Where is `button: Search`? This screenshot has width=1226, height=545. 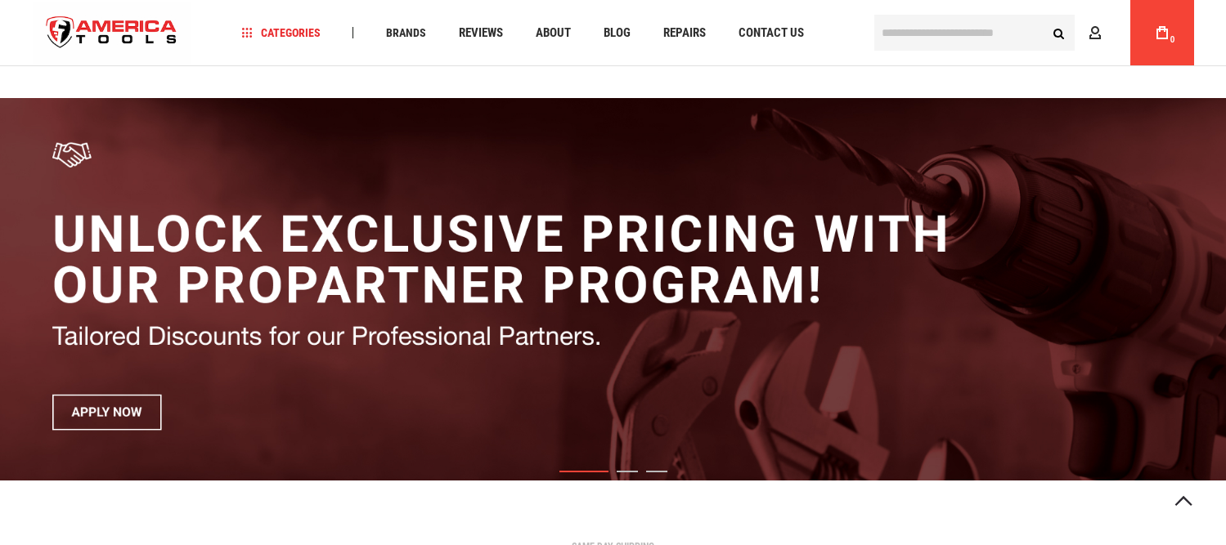 button: Search is located at coordinates (1059, 33).